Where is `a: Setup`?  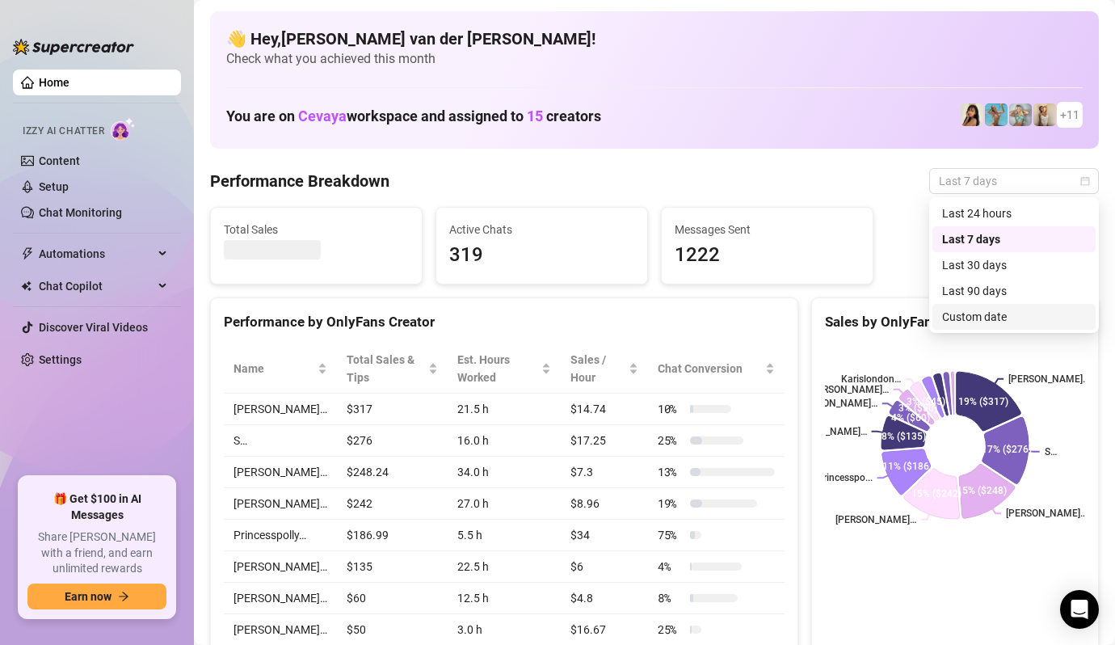 a: Setup is located at coordinates (53, 187).